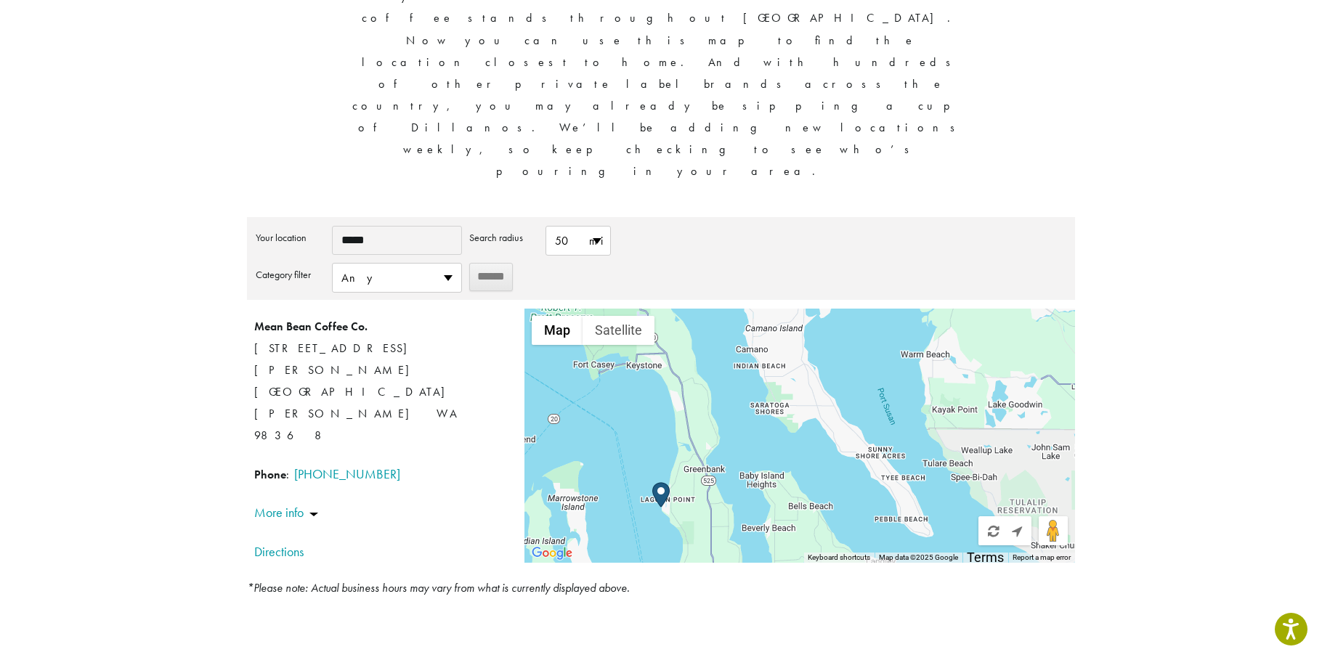 This screenshot has width=1322, height=660. I want to click on button: Show satellite imagery, so click(618, 331).